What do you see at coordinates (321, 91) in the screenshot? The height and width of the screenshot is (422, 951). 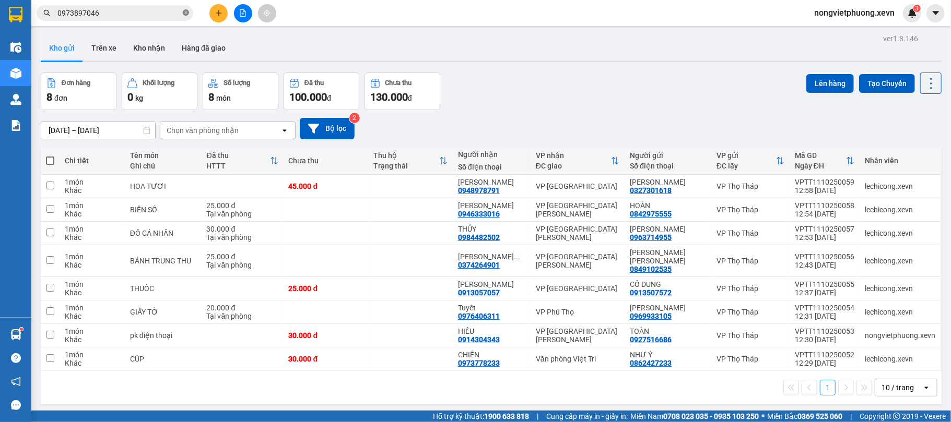 I see `button: Đã thu100.000đ` at bounding box center [321, 91].